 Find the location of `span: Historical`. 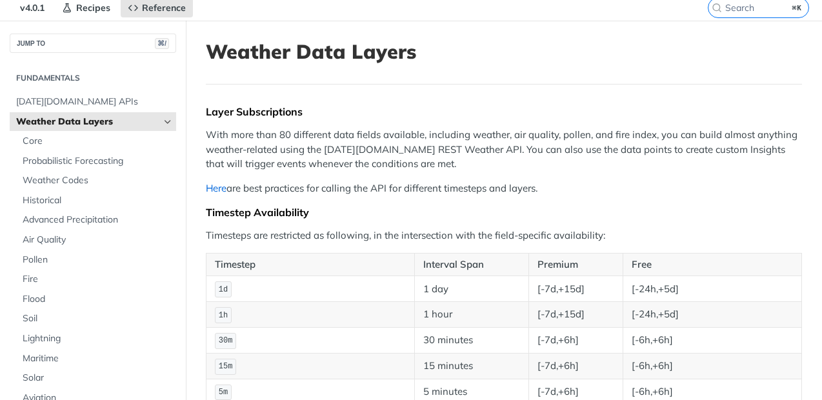

span: Historical is located at coordinates (97, 201).